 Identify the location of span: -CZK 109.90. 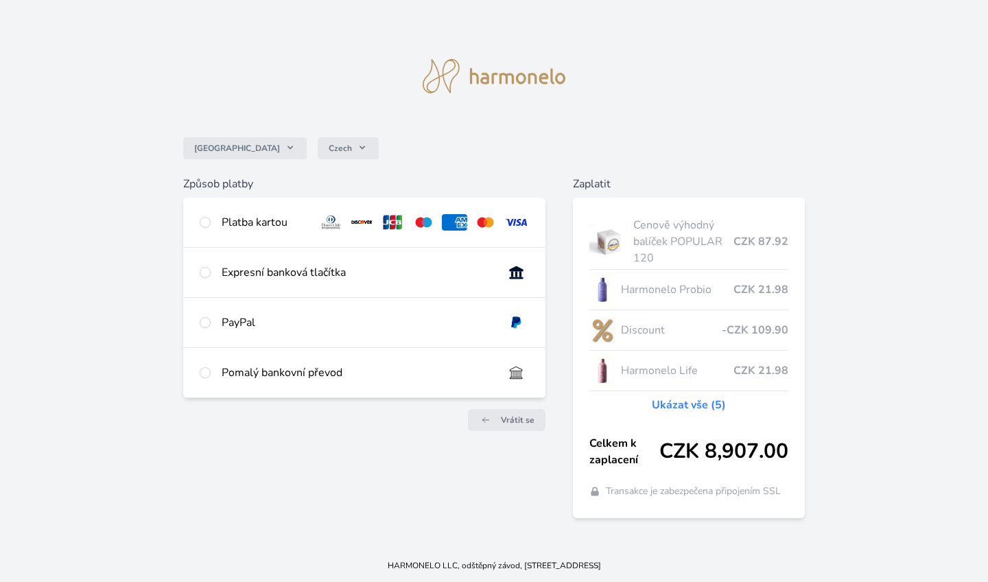
(755, 330).